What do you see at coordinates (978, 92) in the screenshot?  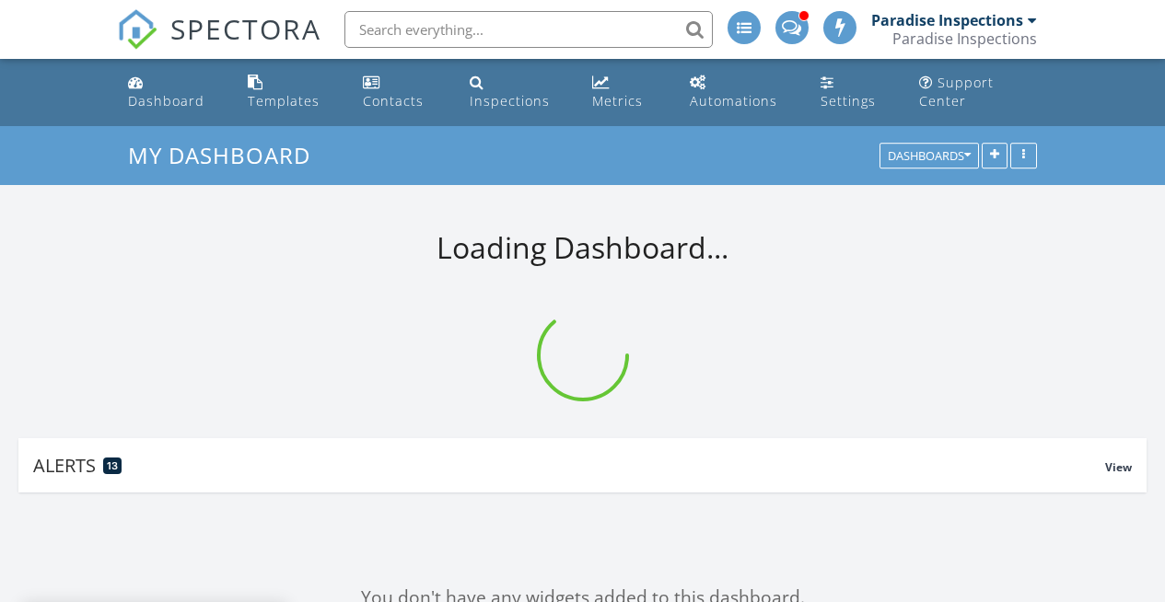 I see `a: Support Center` at bounding box center [978, 92].